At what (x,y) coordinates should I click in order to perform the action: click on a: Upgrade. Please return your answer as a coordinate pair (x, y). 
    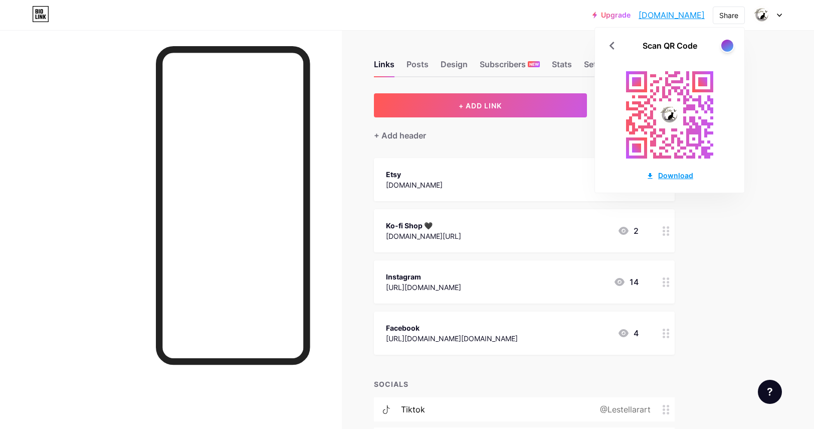
    Looking at the image, I should click on (611, 15).